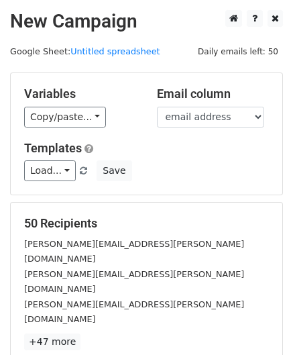 The image size is (293, 355). I want to click on small: Google Sheet:, so click(85, 51).